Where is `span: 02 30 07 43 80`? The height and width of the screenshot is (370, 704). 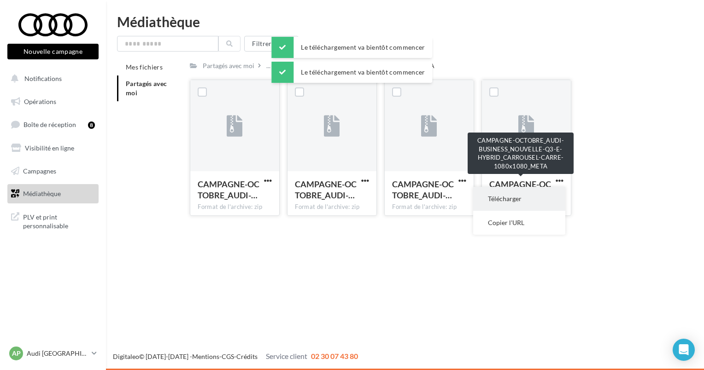
span: 02 30 07 43 80 is located at coordinates (334, 356).